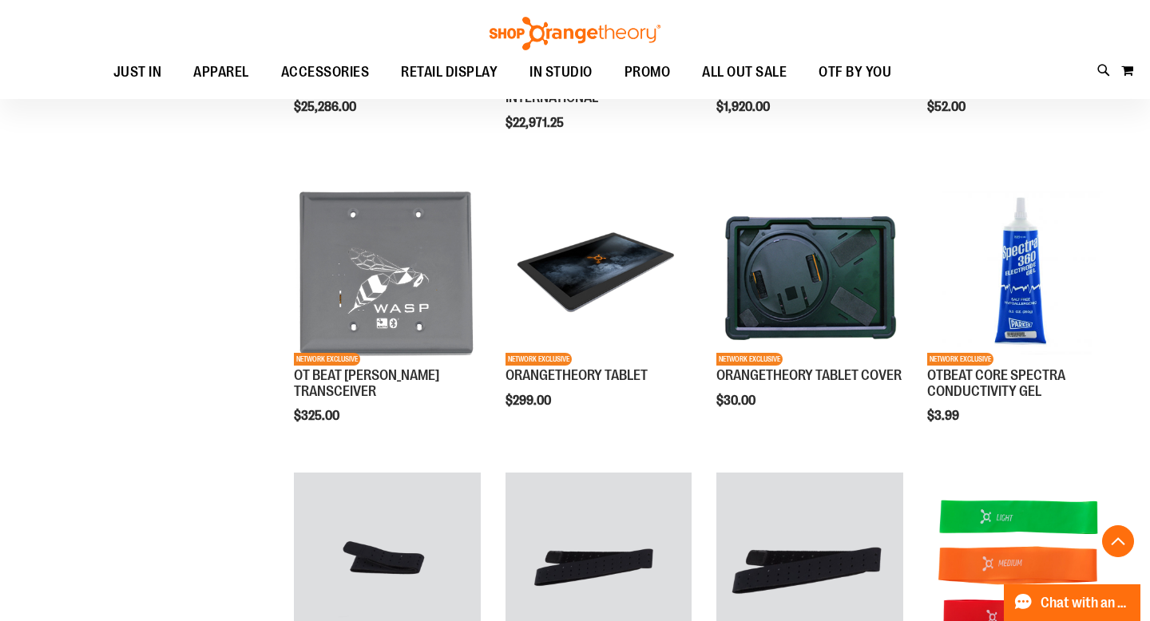 The image size is (1150, 621). I want to click on button: Chat with an Expert, so click(1073, 603).